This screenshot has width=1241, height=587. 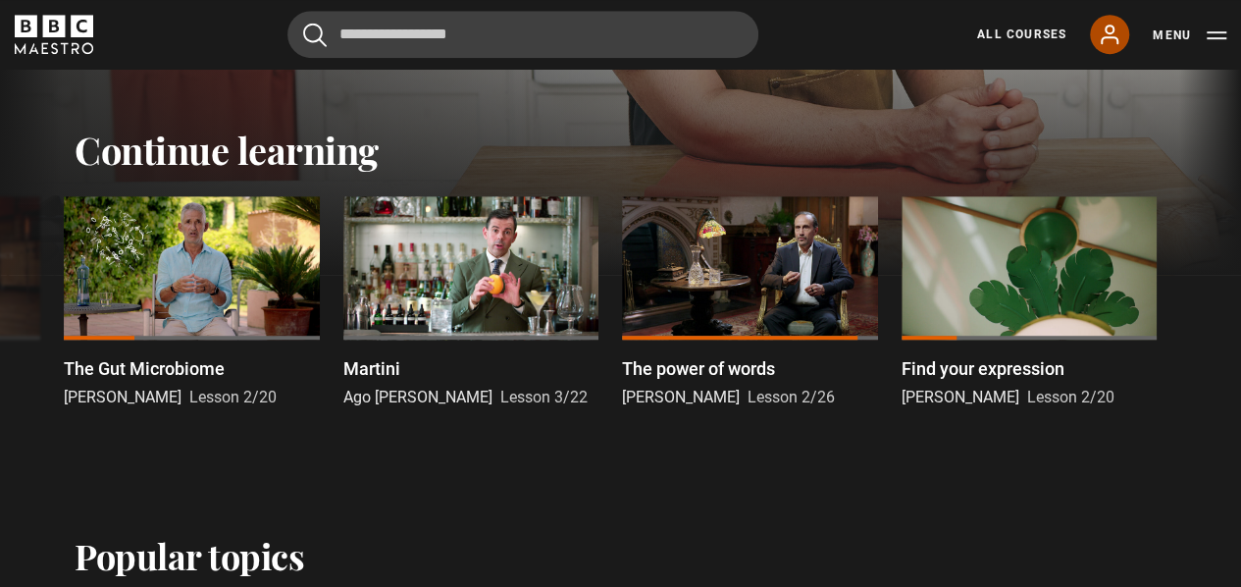 I want to click on span: Lesson 2/26, so click(x=791, y=396).